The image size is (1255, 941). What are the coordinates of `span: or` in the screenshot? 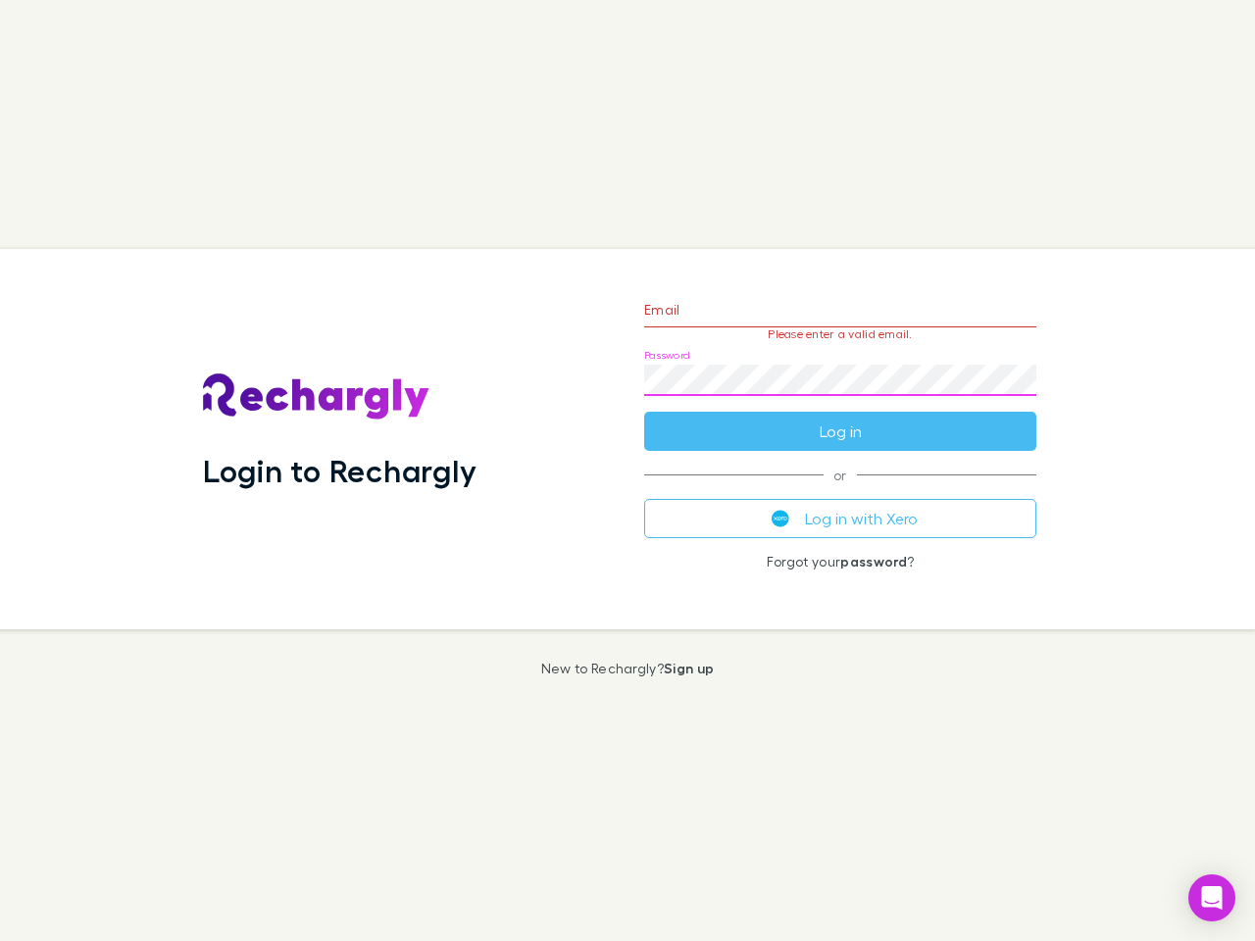 It's located at (840, 475).